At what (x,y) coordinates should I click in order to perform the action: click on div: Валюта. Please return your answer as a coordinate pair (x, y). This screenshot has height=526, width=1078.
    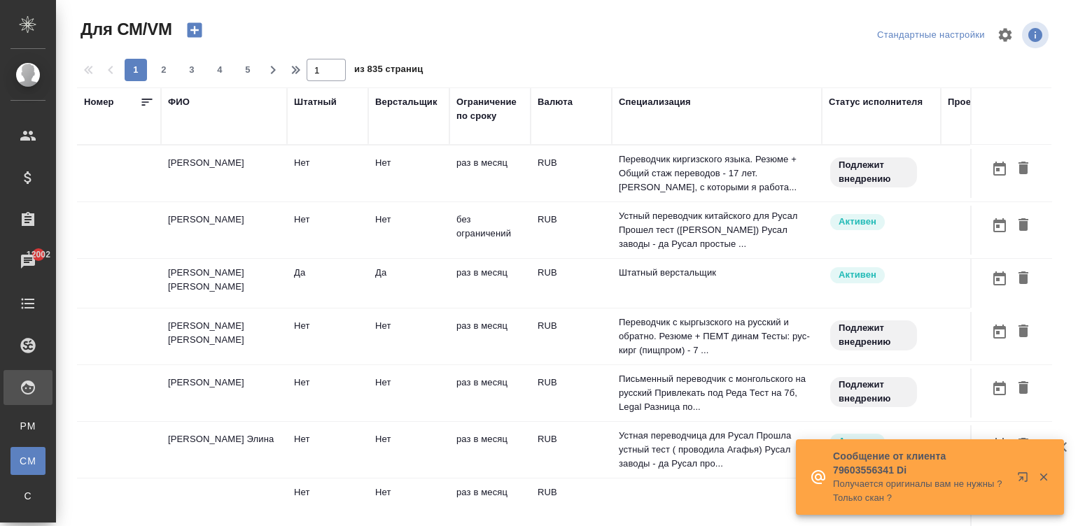
    Looking at the image, I should click on (555, 102).